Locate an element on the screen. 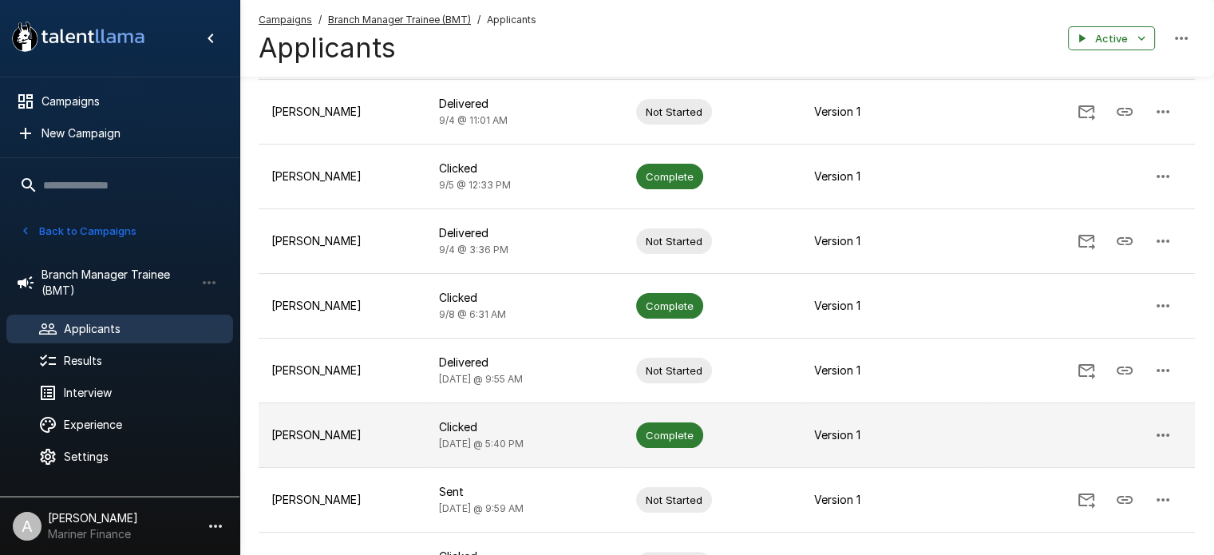 The height and width of the screenshot is (555, 1214). h4: Applicants is located at coordinates (398, 48).